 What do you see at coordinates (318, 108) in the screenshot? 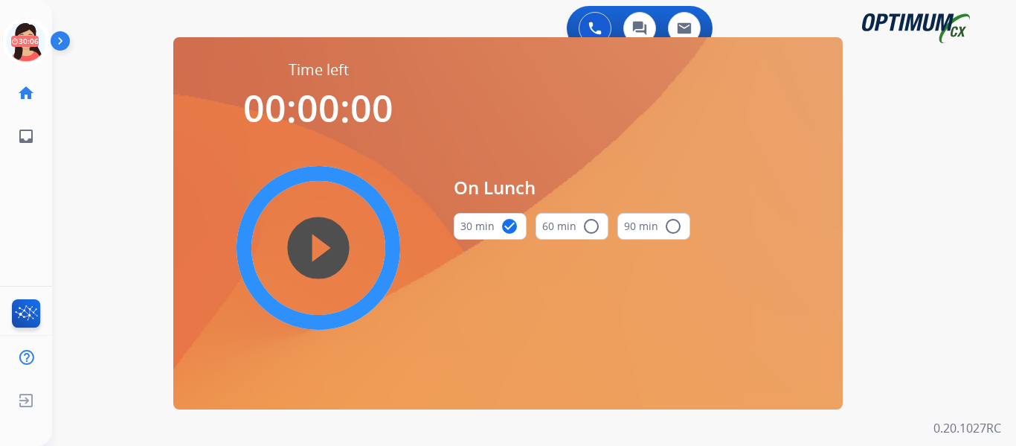
I see `span: 00:00:00` at bounding box center [318, 108].